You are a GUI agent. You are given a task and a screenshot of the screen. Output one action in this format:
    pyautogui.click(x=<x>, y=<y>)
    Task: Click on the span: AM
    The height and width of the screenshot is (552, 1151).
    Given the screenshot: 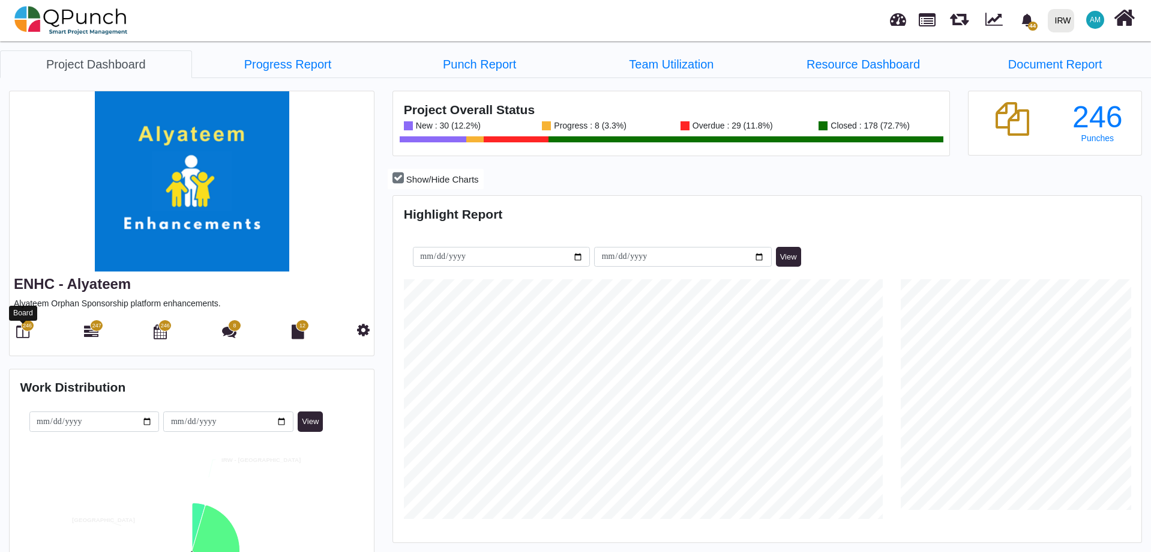 What is the action you would take?
    pyautogui.click(x=1095, y=20)
    